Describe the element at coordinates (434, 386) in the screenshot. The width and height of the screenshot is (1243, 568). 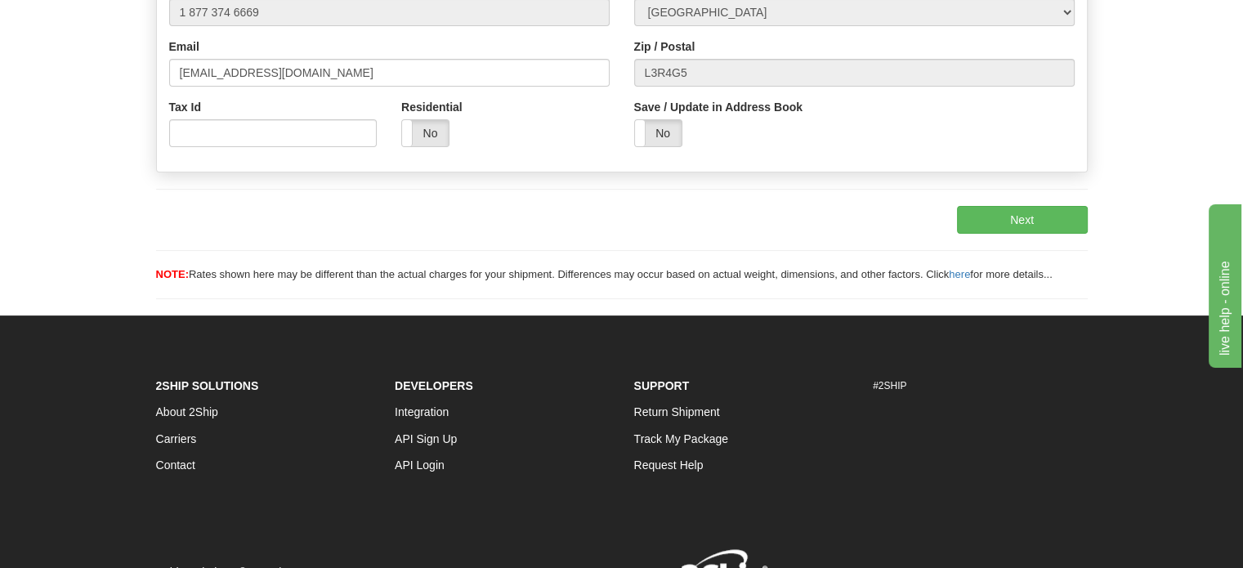
I see `strong: Developers` at that location.